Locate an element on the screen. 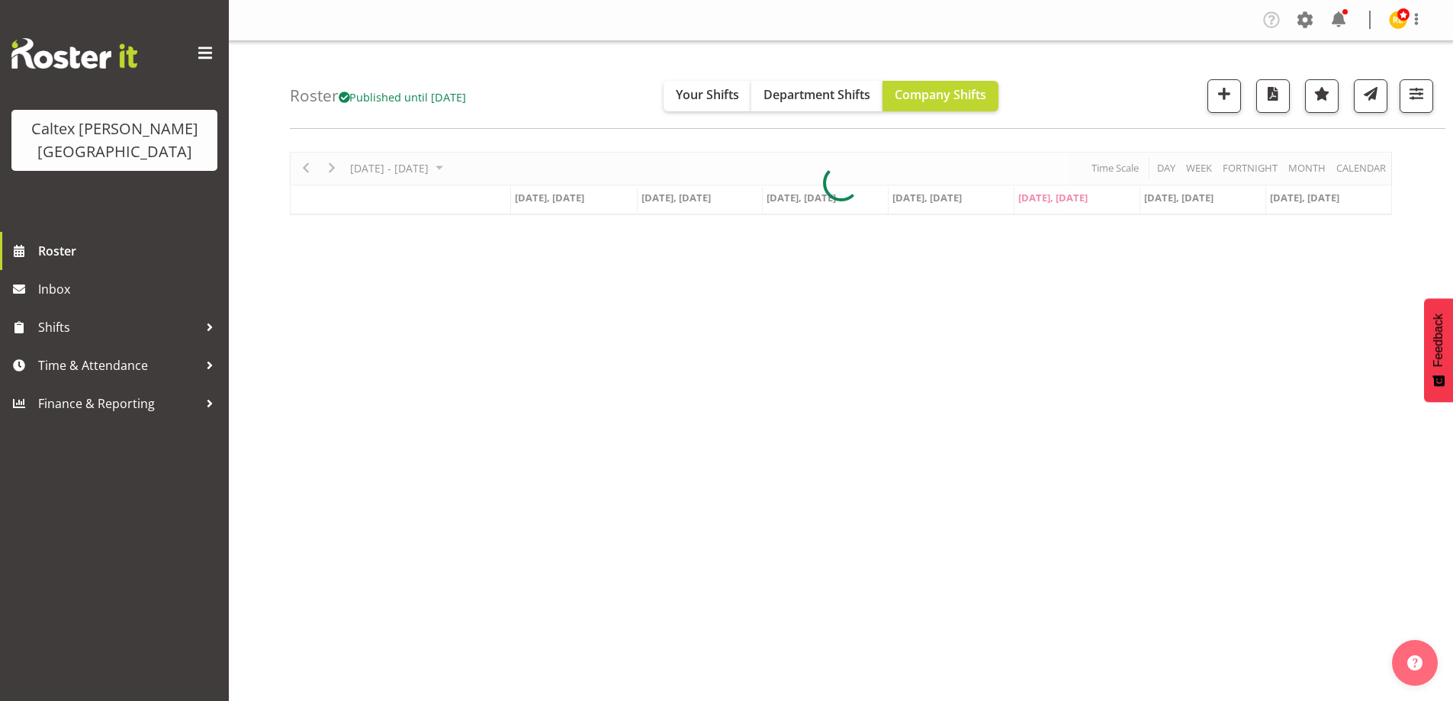 The width and height of the screenshot is (1453, 701). button: Filter Shifts is located at coordinates (1417, 96).